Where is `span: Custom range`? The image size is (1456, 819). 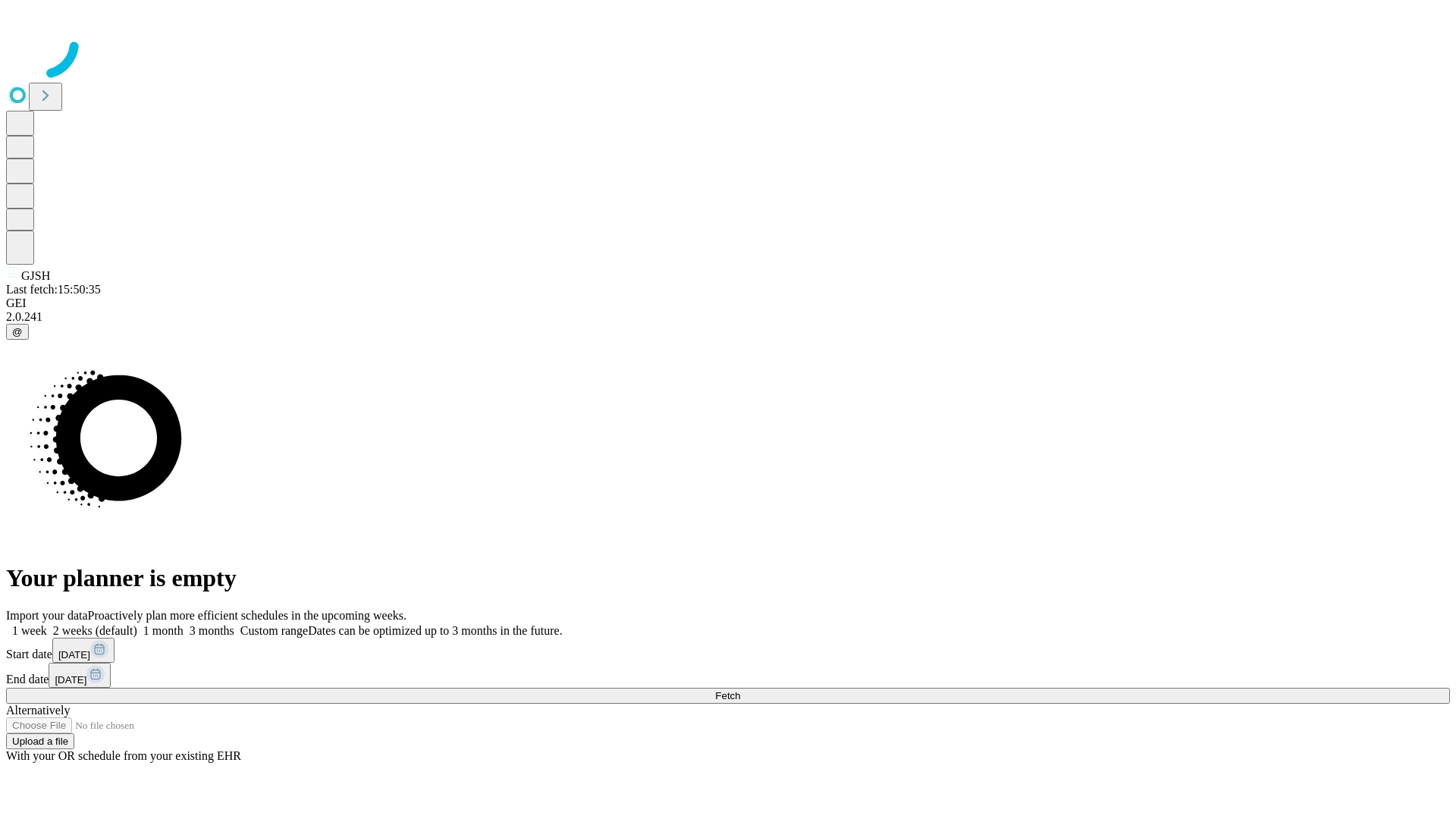 span: Custom range is located at coordinates (273, 629).